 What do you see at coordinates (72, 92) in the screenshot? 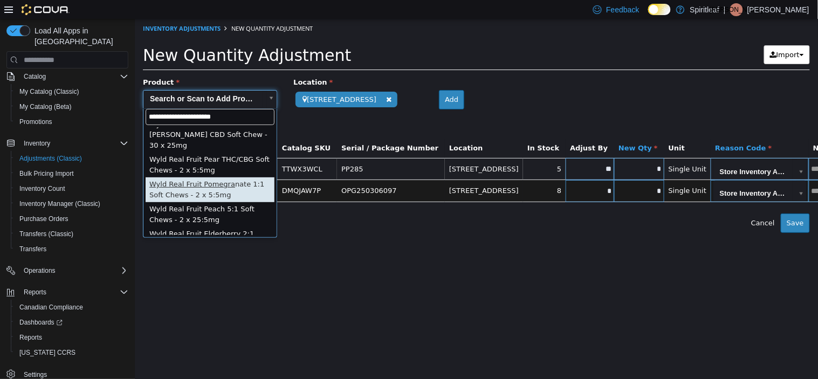
I see `button: My Catalog (Classic)` at bounding box center [72, 92].